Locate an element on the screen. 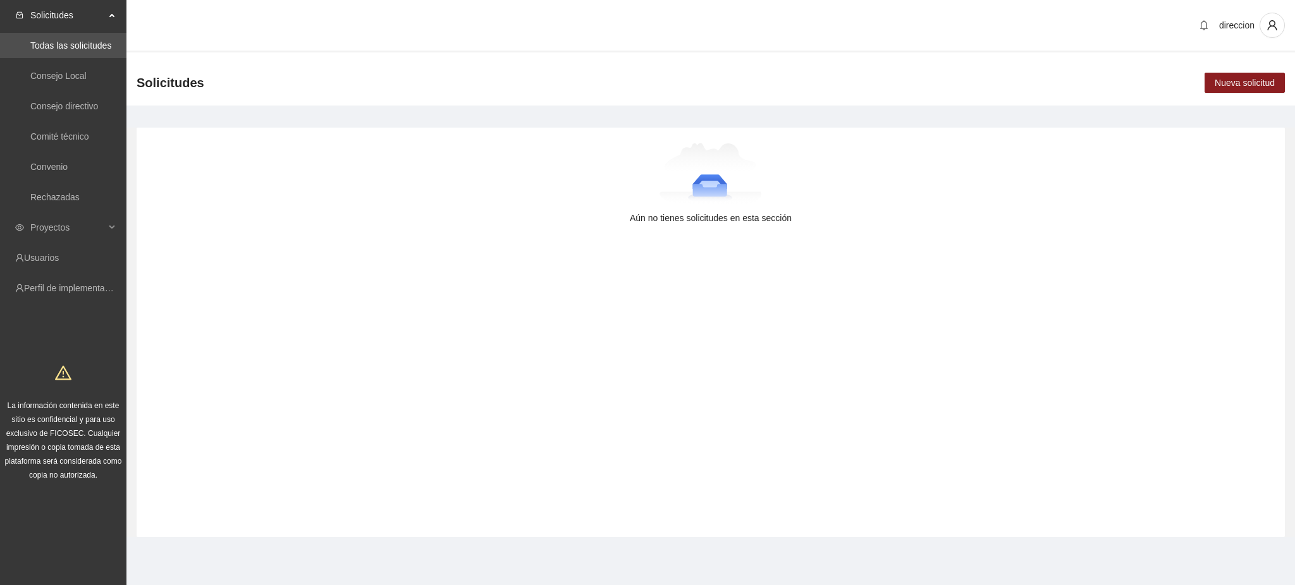 The image size is (1295, 585). a: Usuarios is located at coordinates (41, 258).